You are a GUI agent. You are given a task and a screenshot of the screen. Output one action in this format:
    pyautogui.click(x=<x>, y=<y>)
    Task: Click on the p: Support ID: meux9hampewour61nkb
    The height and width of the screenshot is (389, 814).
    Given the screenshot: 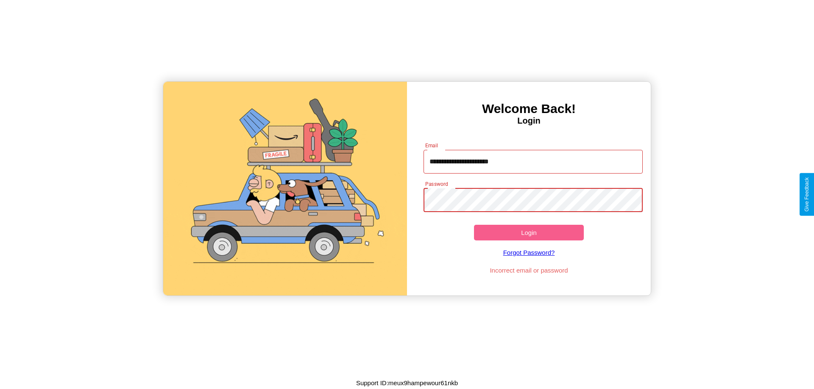 What is the action you would take?
    pyautogui.click(x=407, y=383)
    